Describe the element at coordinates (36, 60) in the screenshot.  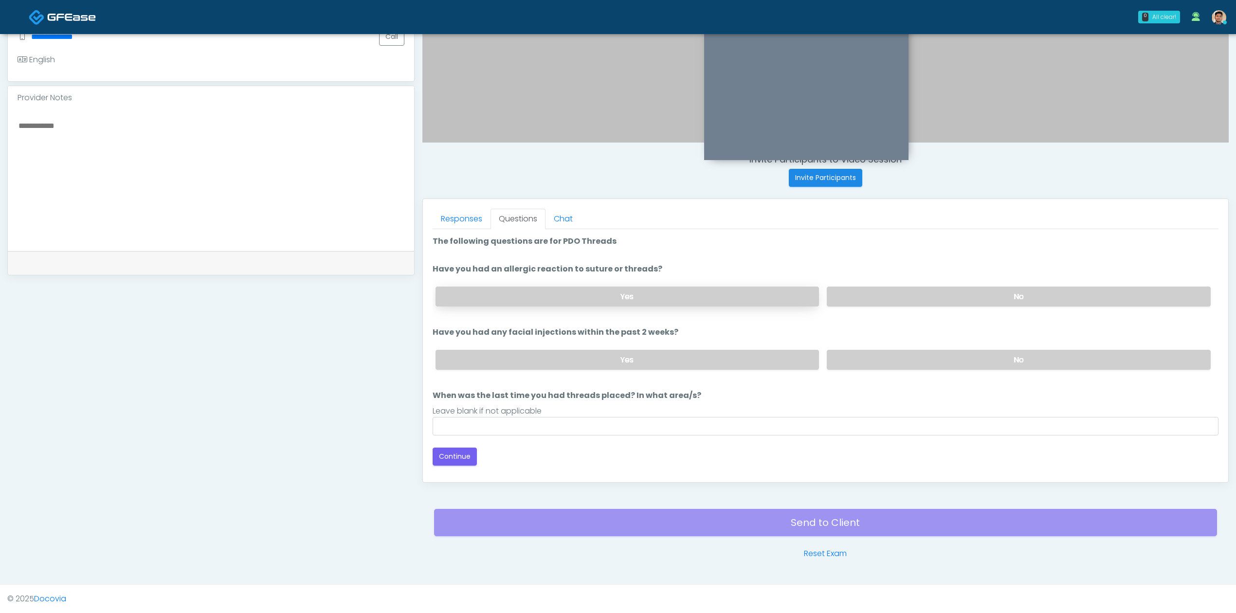
I see `div: English` at that location.